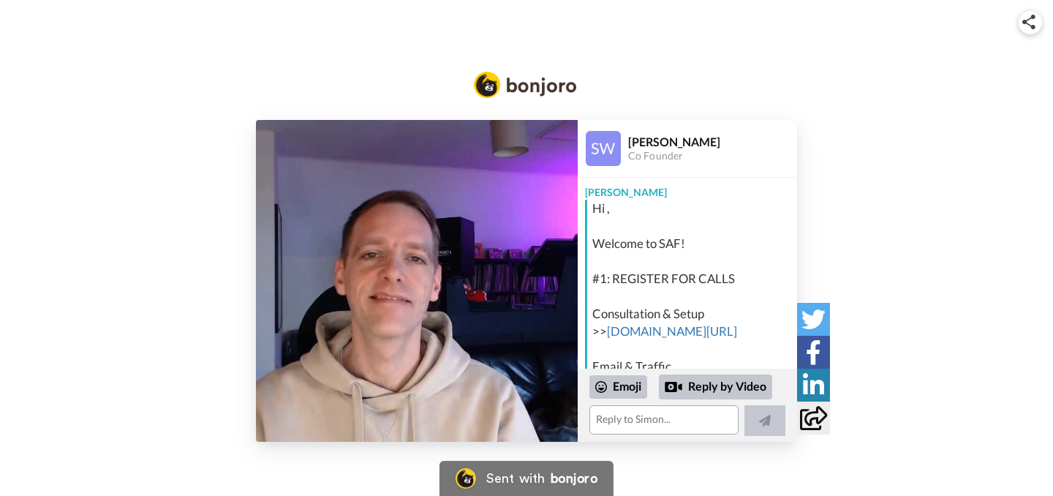  I want to click on div: bonjoro, so click(574, 478).